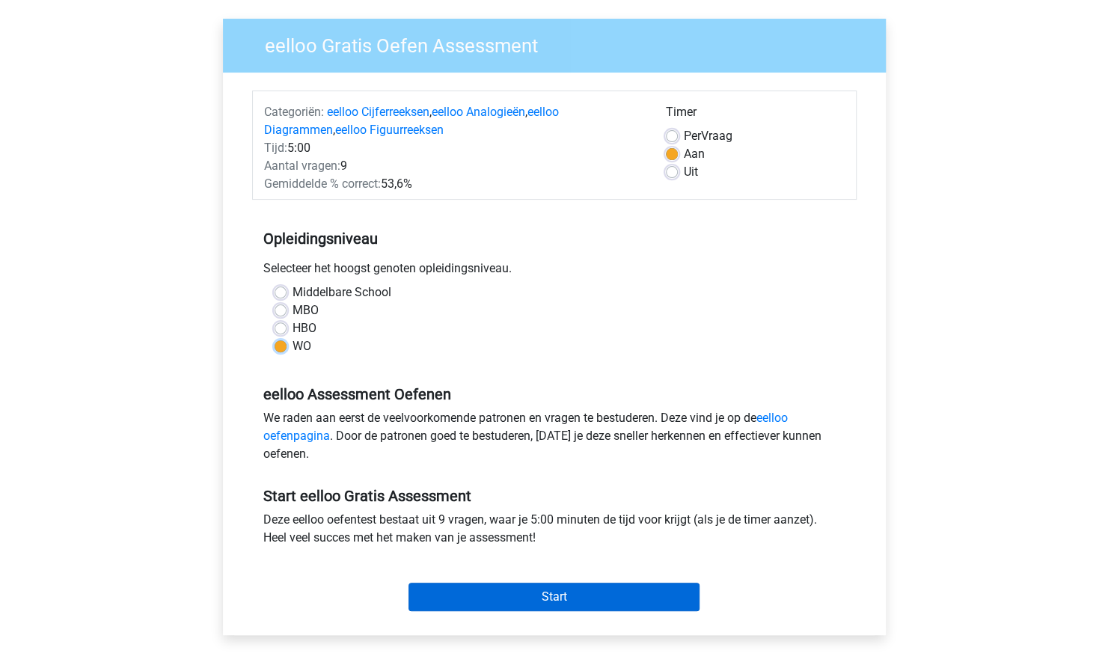  What do you see at coordinates (561, 43) in the screenshot?
I see `h3: eelloo Gratis Oefen Assessment` at bounding box center [561, 43].